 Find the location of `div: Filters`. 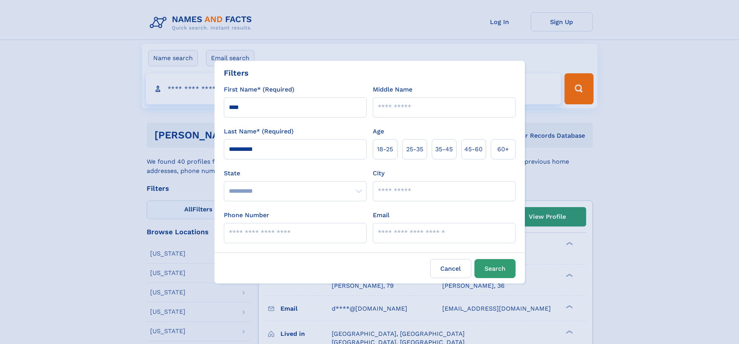

div: Filters is located at coordinates (236, 73).